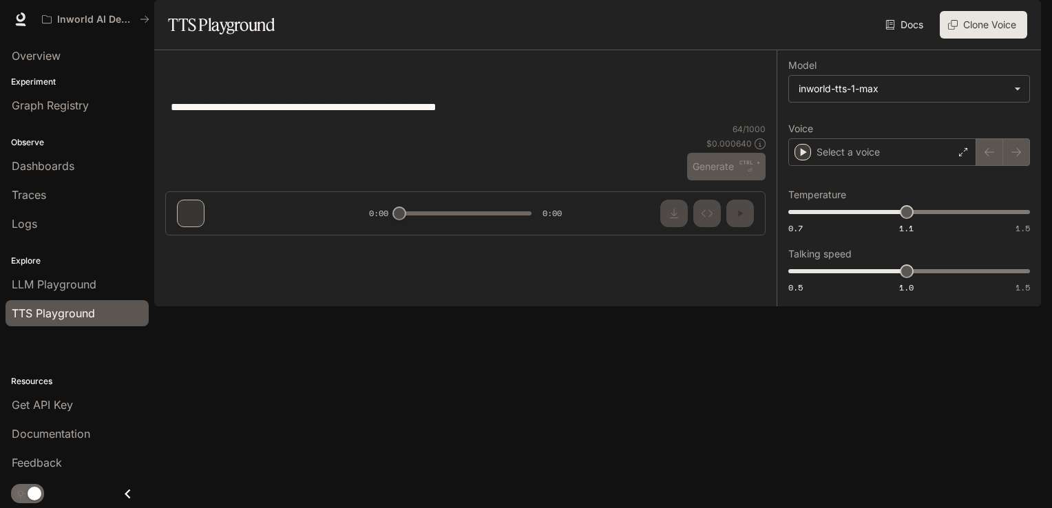 This screenshot has height=508, width=1052. What do you see at coordinates (983, 25) in the screenshot?
I see `button: Clone Voice` at bounding box center [983, 25].